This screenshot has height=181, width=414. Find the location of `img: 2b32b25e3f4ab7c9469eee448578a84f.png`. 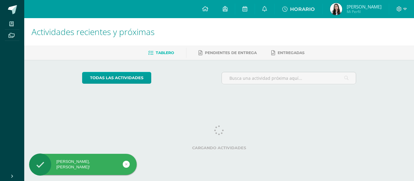

img: 2b32b25e3f4ab7c9469eee448578a84f.png is located at coordinates (336, 9).